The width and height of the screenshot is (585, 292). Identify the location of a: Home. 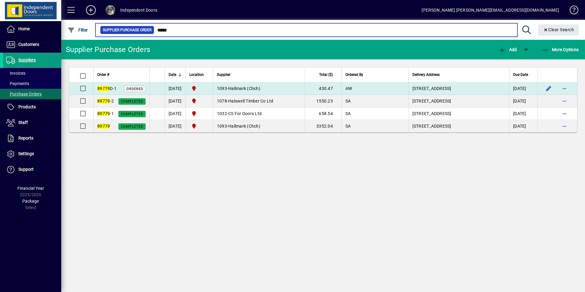
(32, 29).